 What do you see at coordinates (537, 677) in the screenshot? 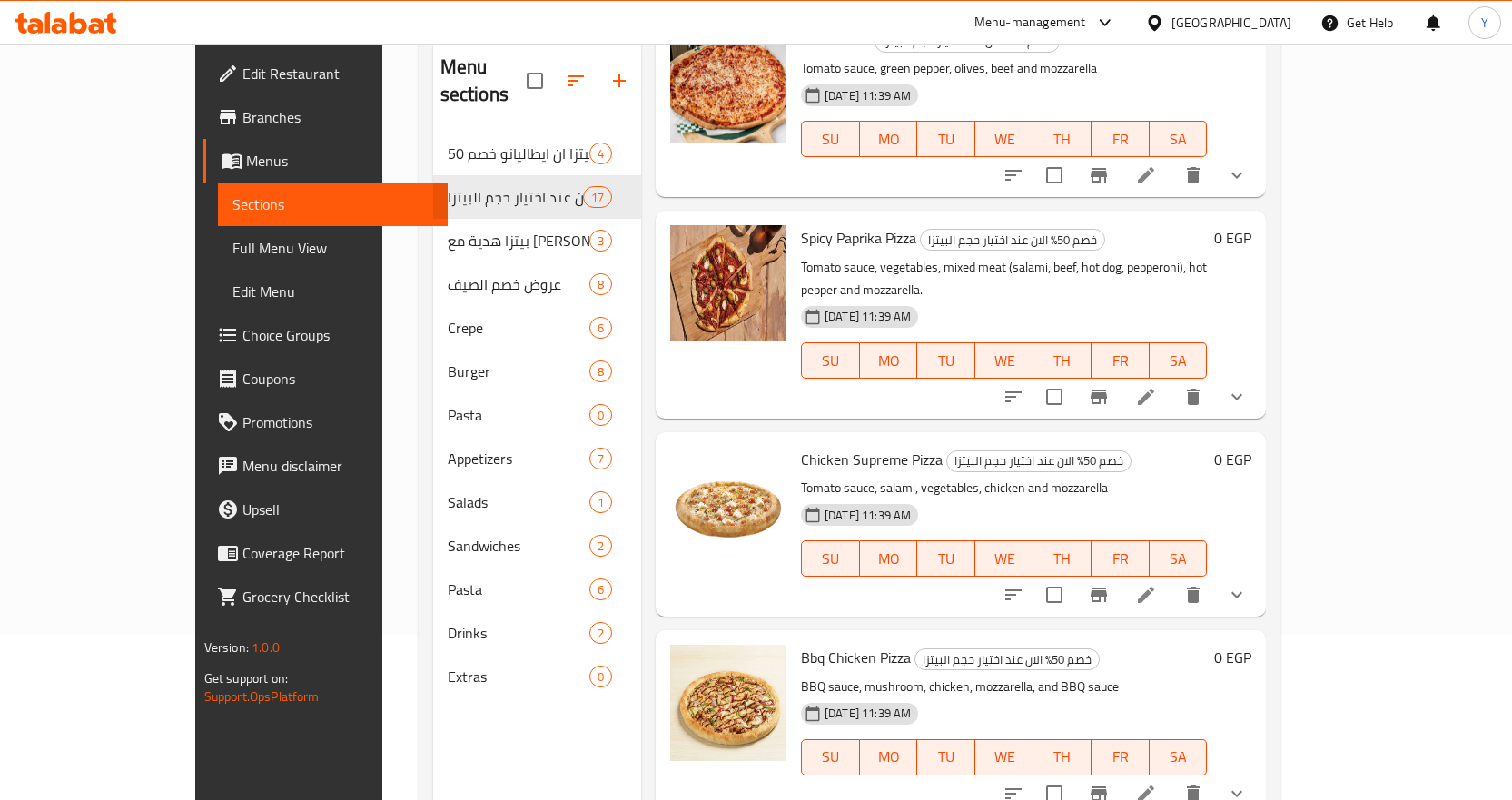
I see `div: Extras0` at bounding box center [537, 677].